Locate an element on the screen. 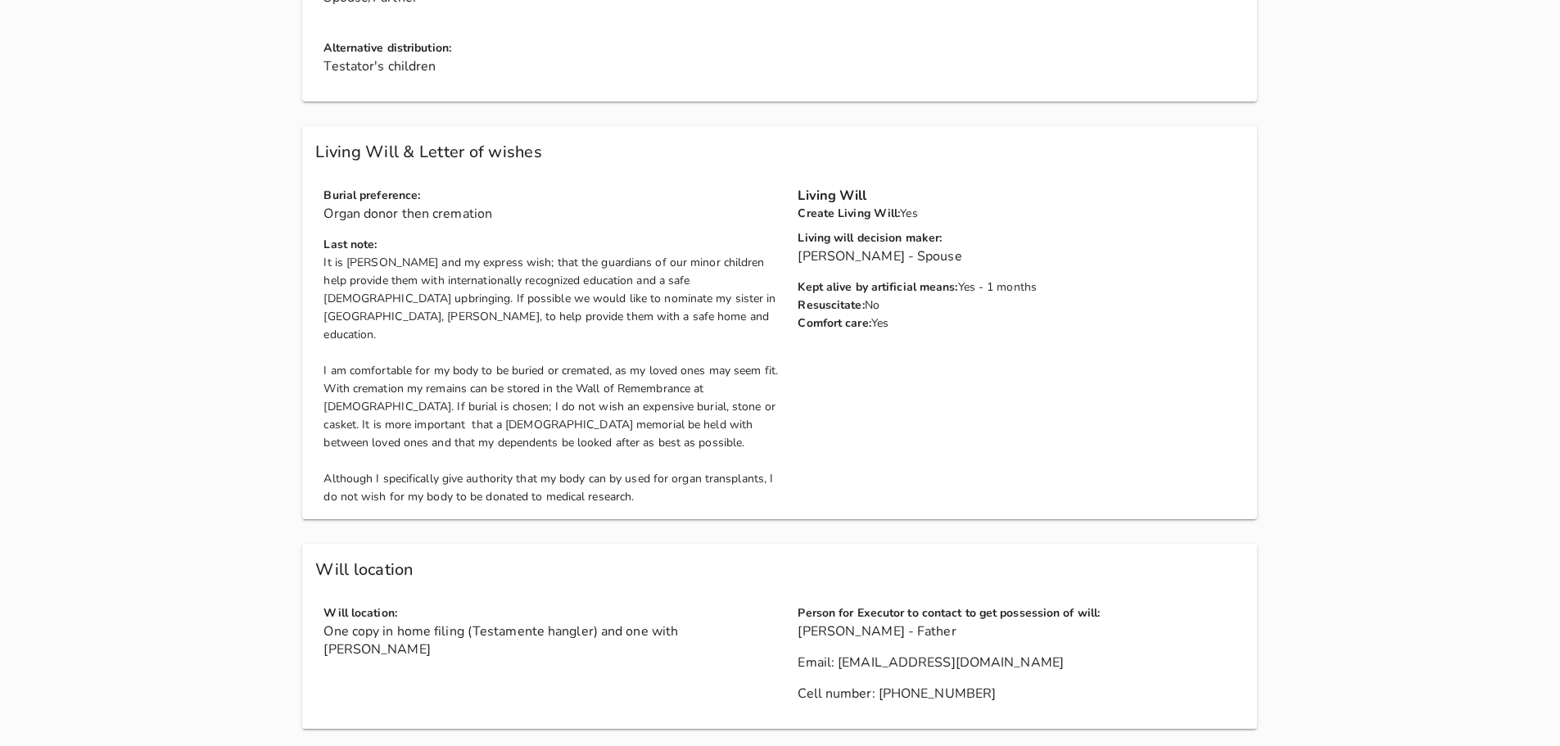 The width and height of the screenshot is (1560, 746). div: Living Will & Letter of wishes is located at coordinates (780, 152).